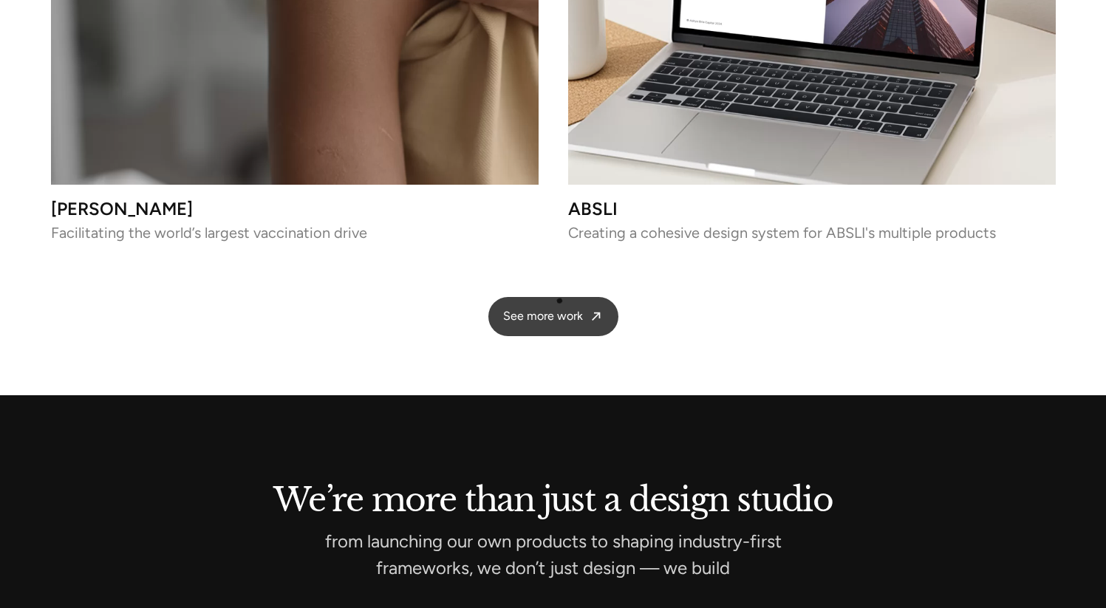  Describe the element at coordinates (543, 316) in the screenshot. I see `span: See more work` at that location.